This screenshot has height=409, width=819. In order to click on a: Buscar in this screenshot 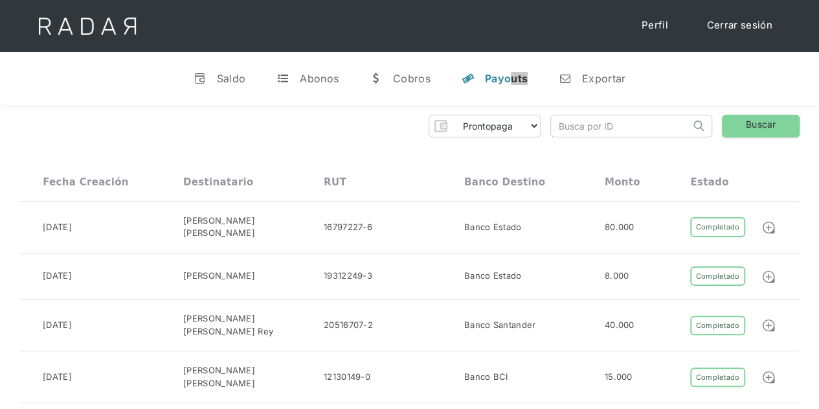, I will do `click(761, 126)`.